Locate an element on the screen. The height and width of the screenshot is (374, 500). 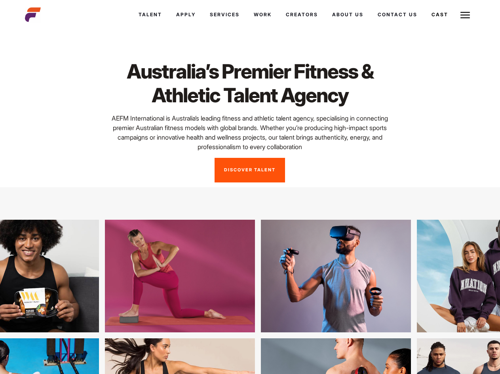
img: jtyerj is located at coordinates (155, 276).